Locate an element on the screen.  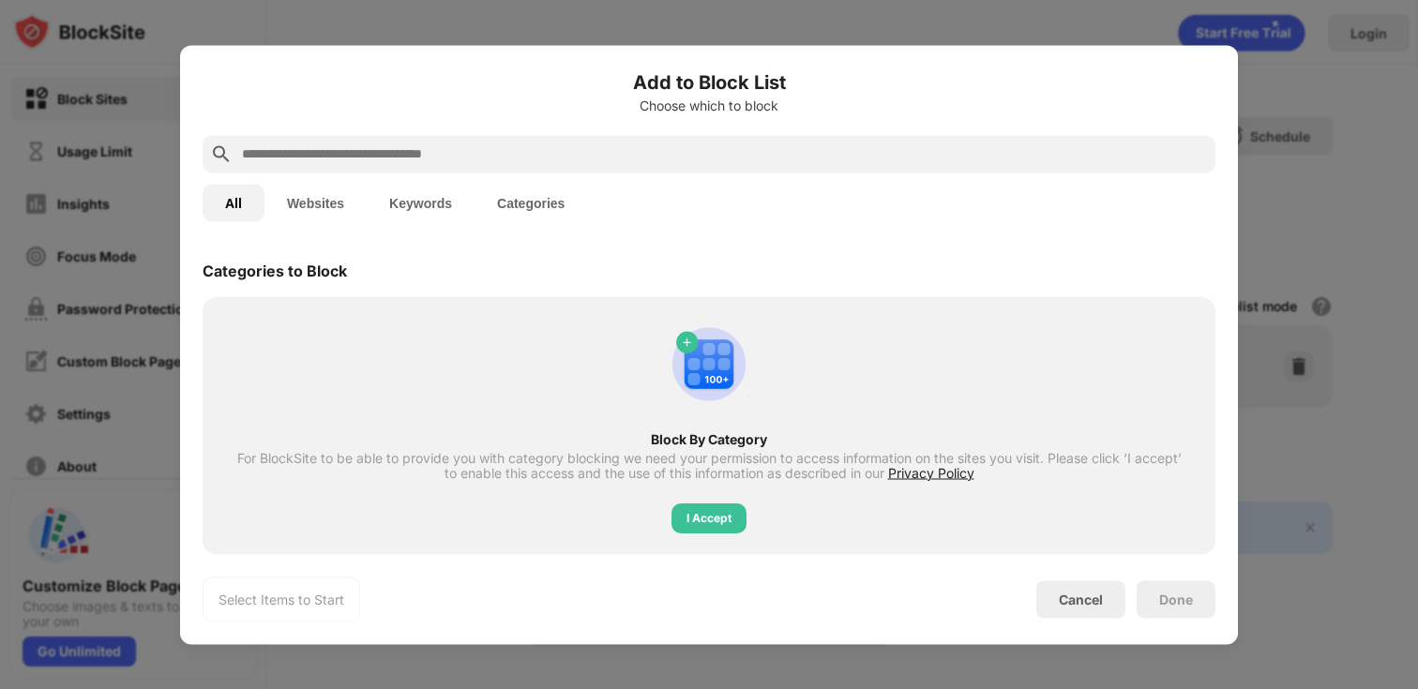
div: For BlockSite to be able to provide you with category blocking we need your permission to access ... is located at coordinates (709, 465).